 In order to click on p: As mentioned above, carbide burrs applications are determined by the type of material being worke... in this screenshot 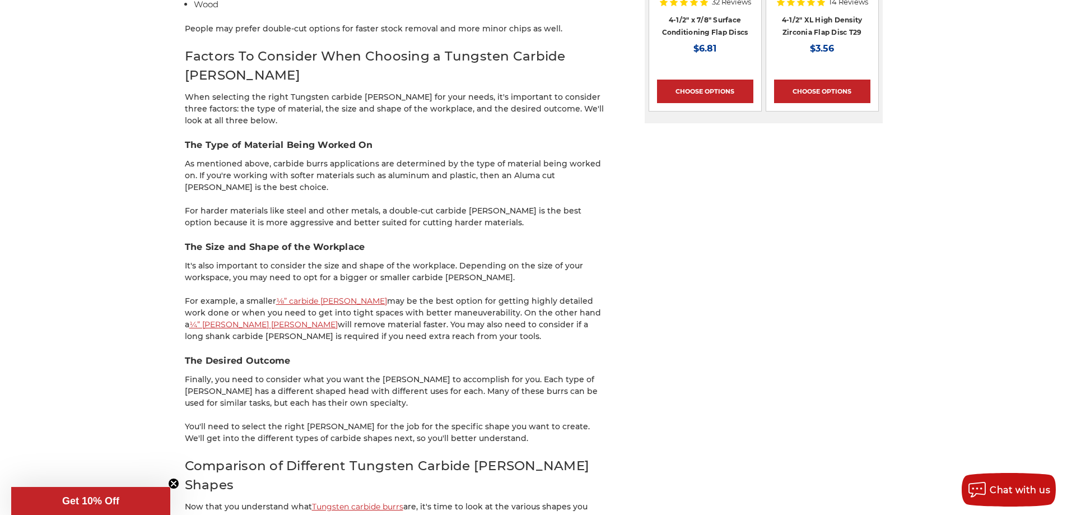, I will do `click(395, 175)`.